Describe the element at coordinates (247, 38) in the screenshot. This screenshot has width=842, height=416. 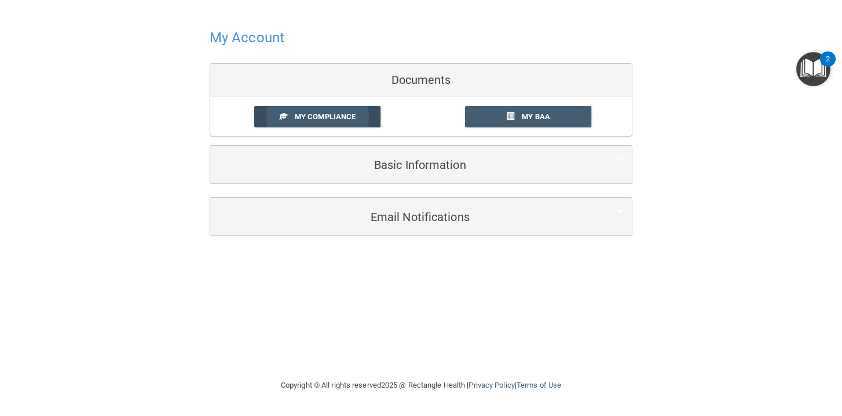
I see `h4: My Account` at that location.